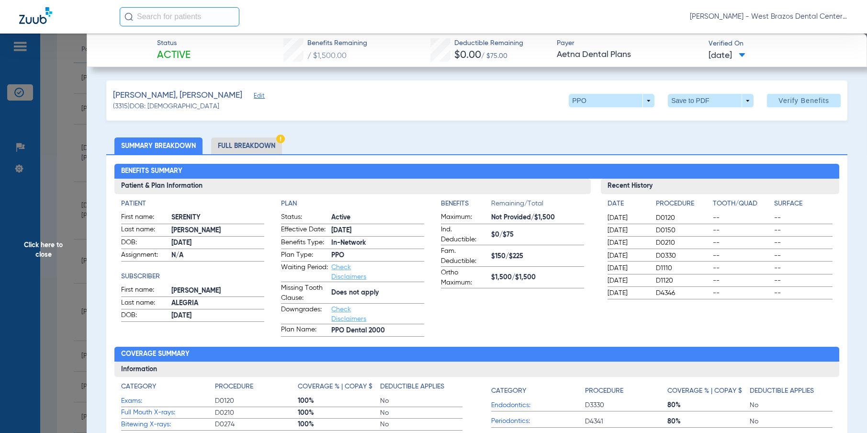 The height and width of the screenshot is (433, 867). Describe the element at coordinates (192, 276) in the screenshot. I see `h4: Subscriber` at that location.